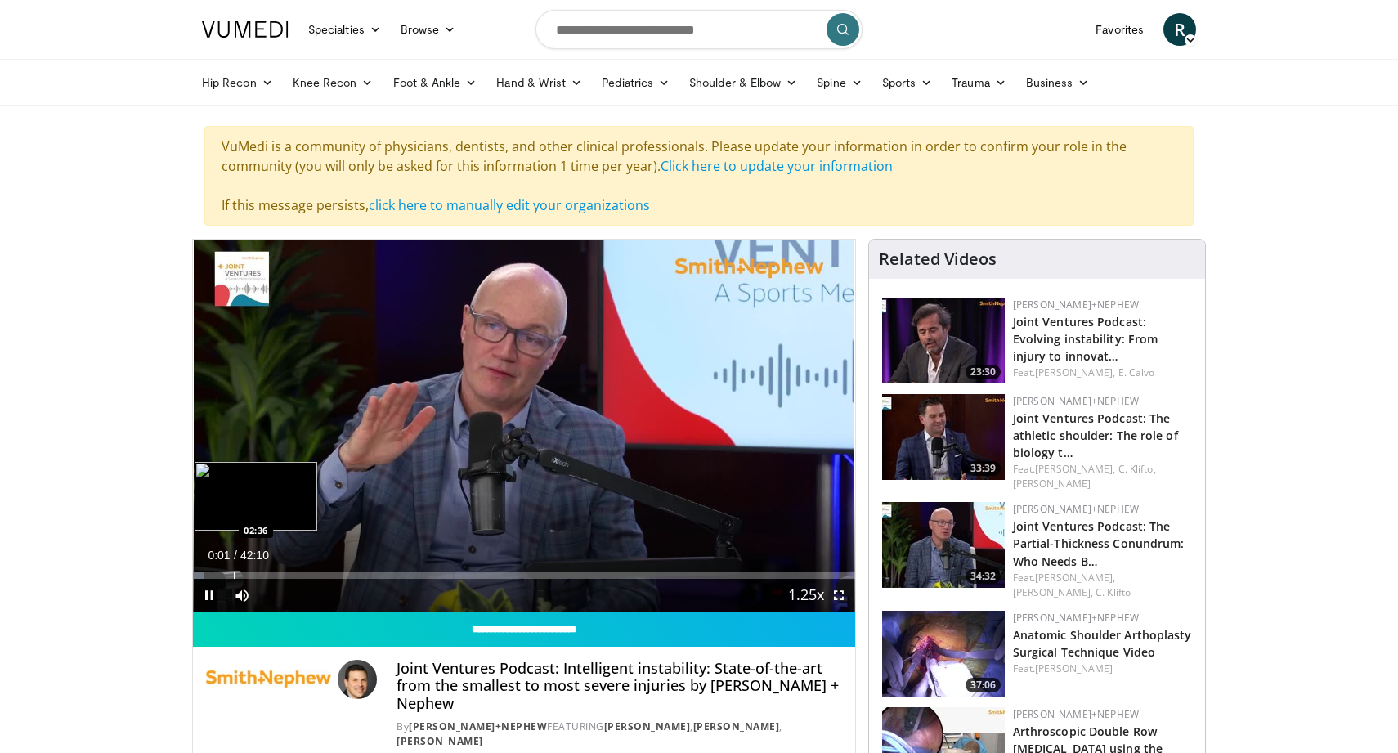 The height and width of the screenshot is (753, 1398). Describe the element at coordinates (524, 426) in the screenshot. I see `video-js: Video Player` at that location.